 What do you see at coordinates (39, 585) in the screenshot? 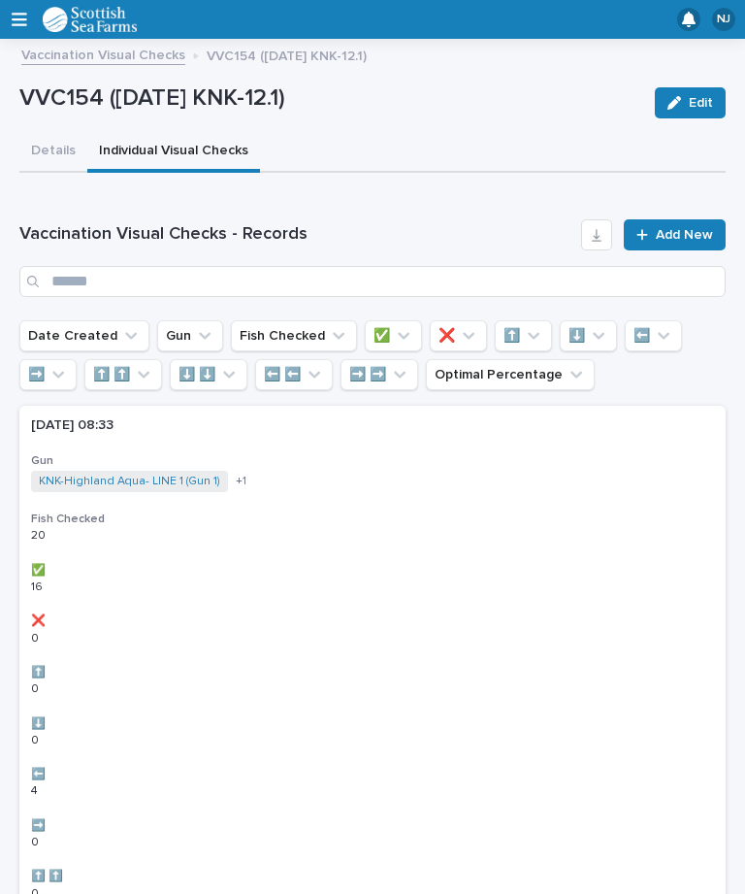
I see `p: 16` at bounding box center [39, 585].